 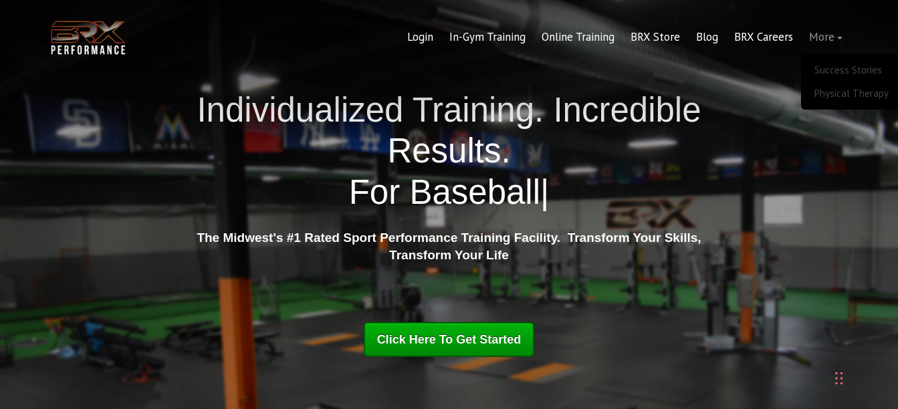 What do you see at coordinates (88, 37) in the screenshot?
I see `img: BRX Transparent Logo-2` at bounding box center [88, 37].